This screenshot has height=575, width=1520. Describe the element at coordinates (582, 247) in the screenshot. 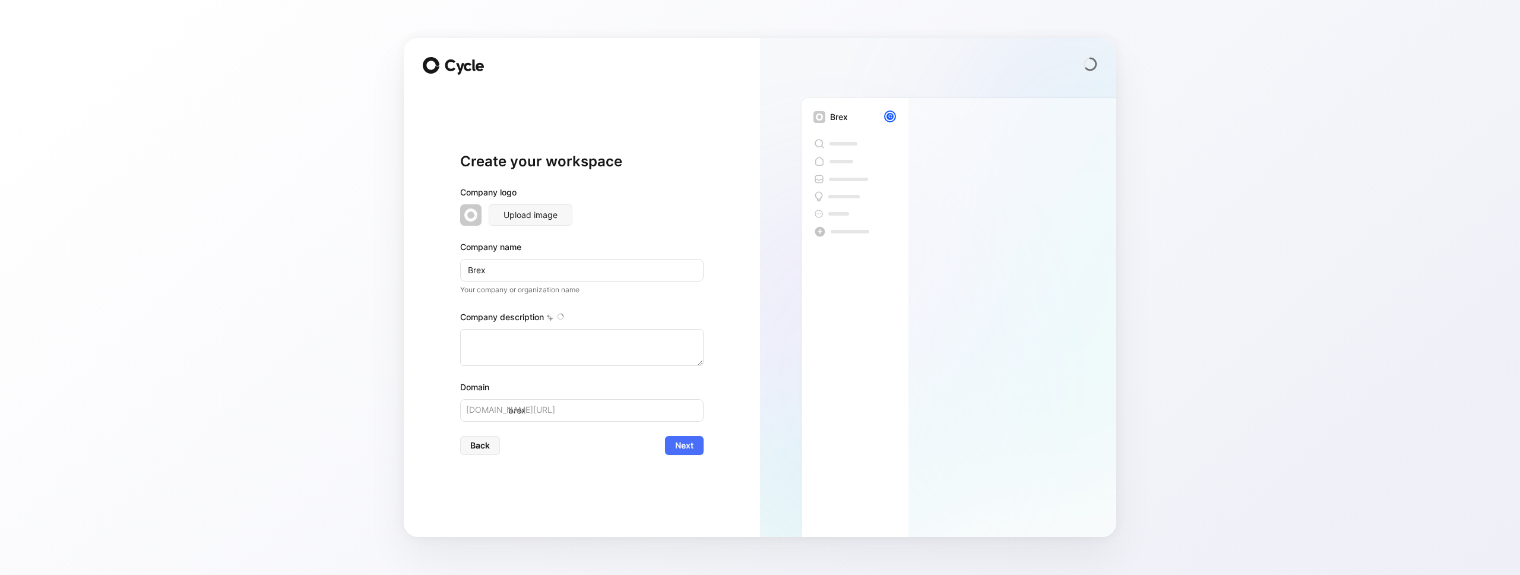

I see `div: Company name` at that location.